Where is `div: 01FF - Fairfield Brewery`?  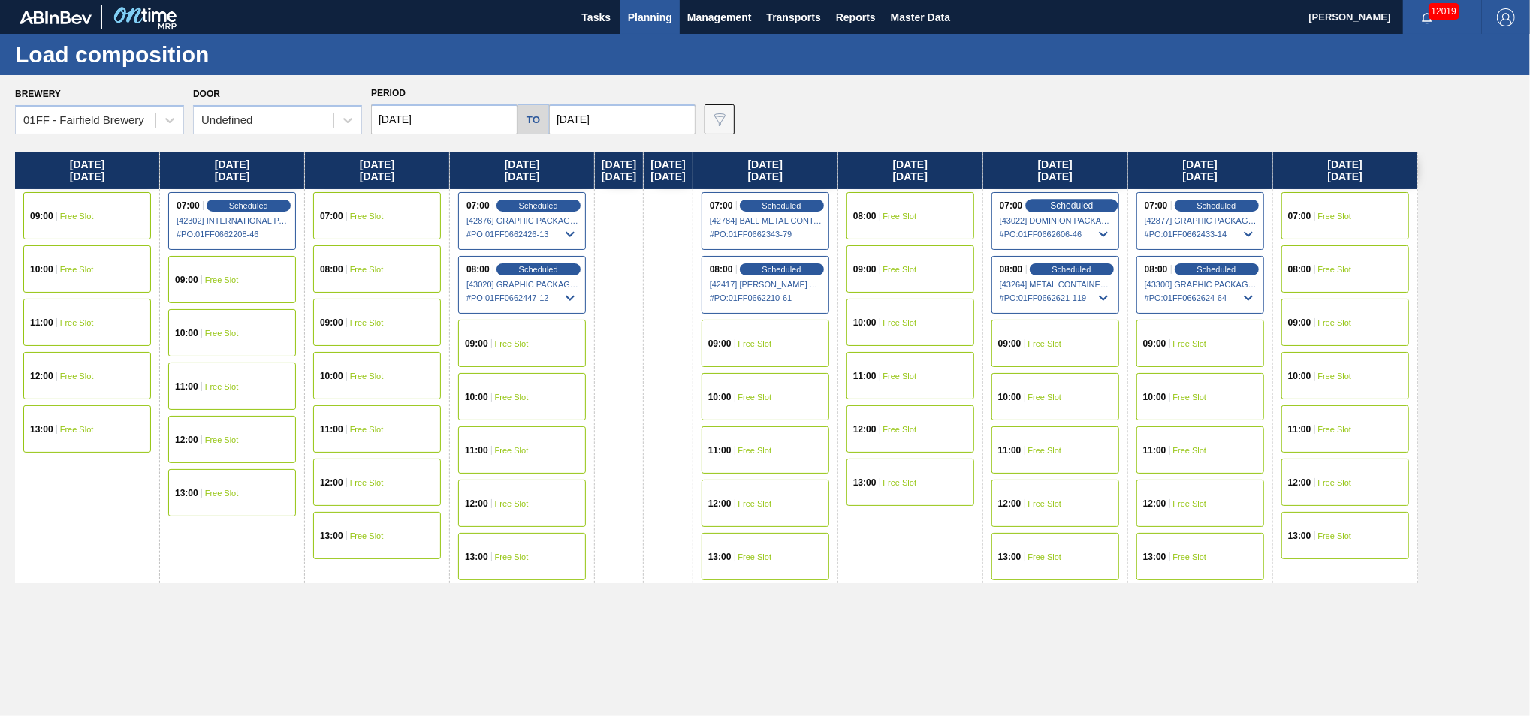 div: 01FF - Fairfield Brewery is located at coordinates (83, 120).